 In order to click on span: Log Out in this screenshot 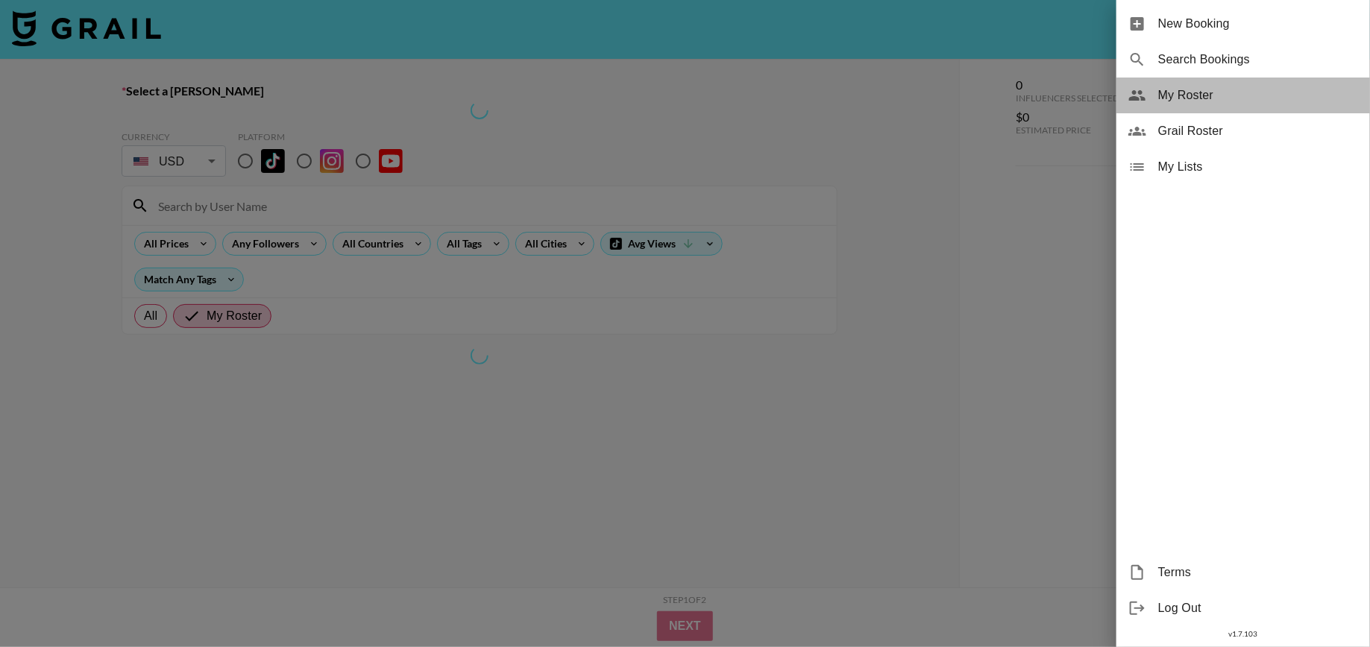, I will do `click(1258, 609)`.